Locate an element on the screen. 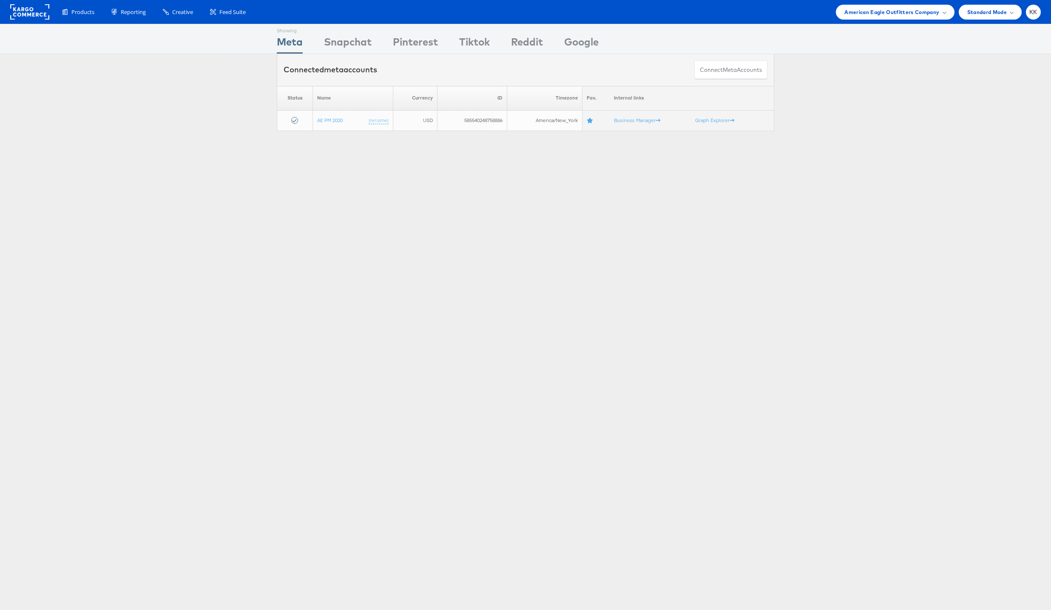 The height and width of the screenshot is (610, 1051). span: Products is located at coordinates (83, 12).